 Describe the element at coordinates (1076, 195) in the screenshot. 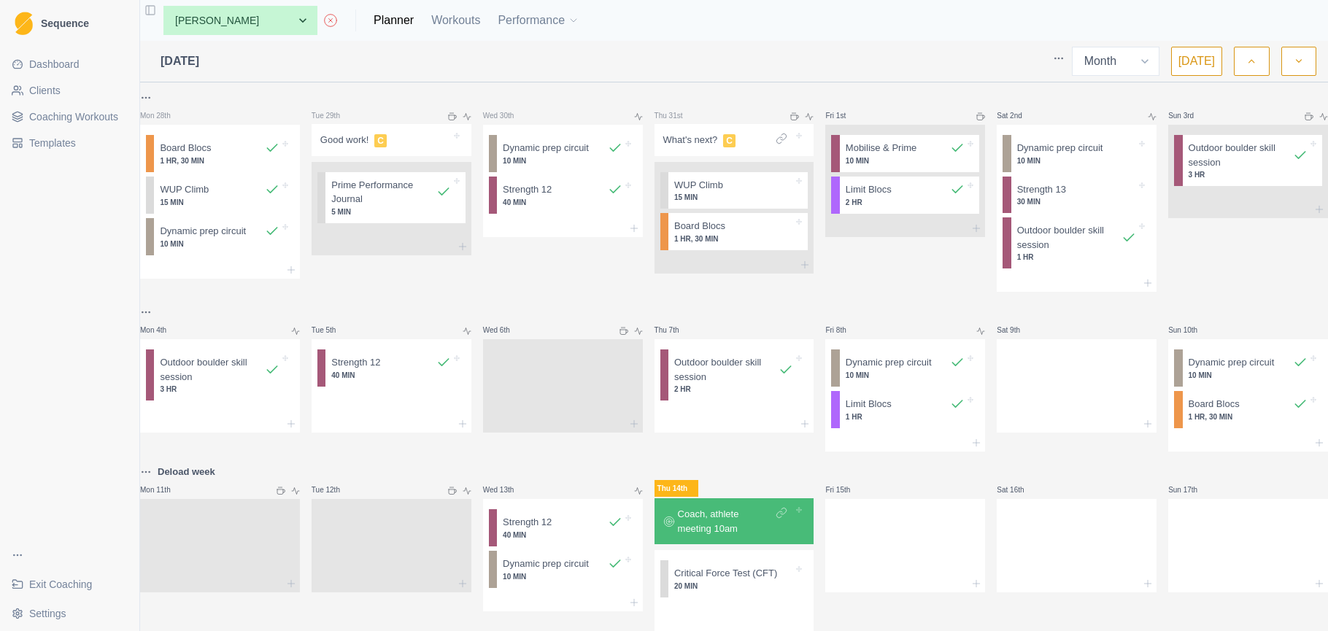

I see `div: Strength 1330 MIN` at that location.